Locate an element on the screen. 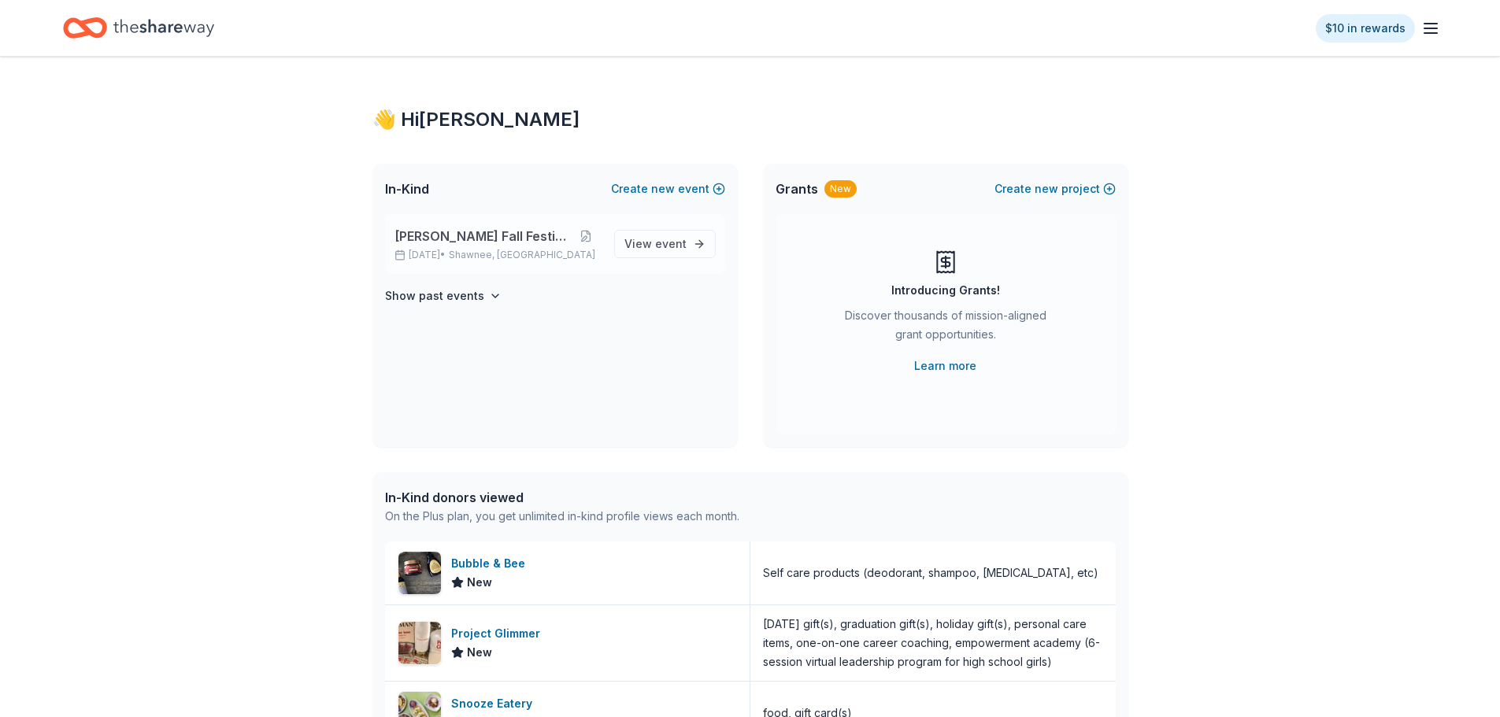 Image resolution: width=1500 pixels, height=717 pixels. div: On the Plus plan, you get unlimited in-kind profile views each month. is located at coordinates (562, 516).